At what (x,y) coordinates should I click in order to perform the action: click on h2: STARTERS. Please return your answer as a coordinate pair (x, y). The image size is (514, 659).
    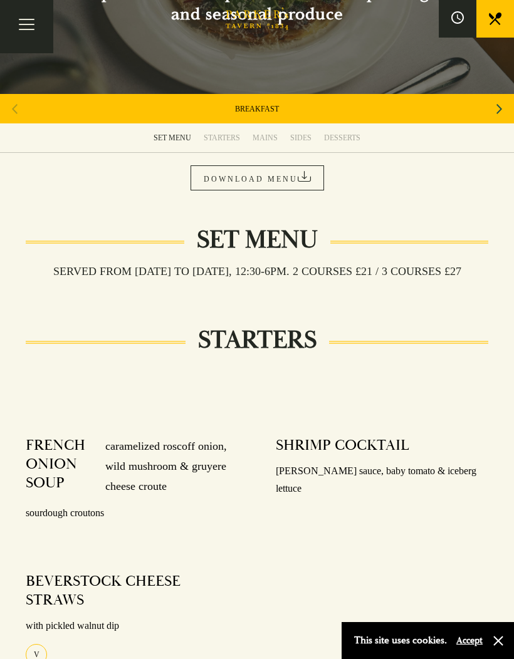
    Looking at the image, I should click on (257, 340).